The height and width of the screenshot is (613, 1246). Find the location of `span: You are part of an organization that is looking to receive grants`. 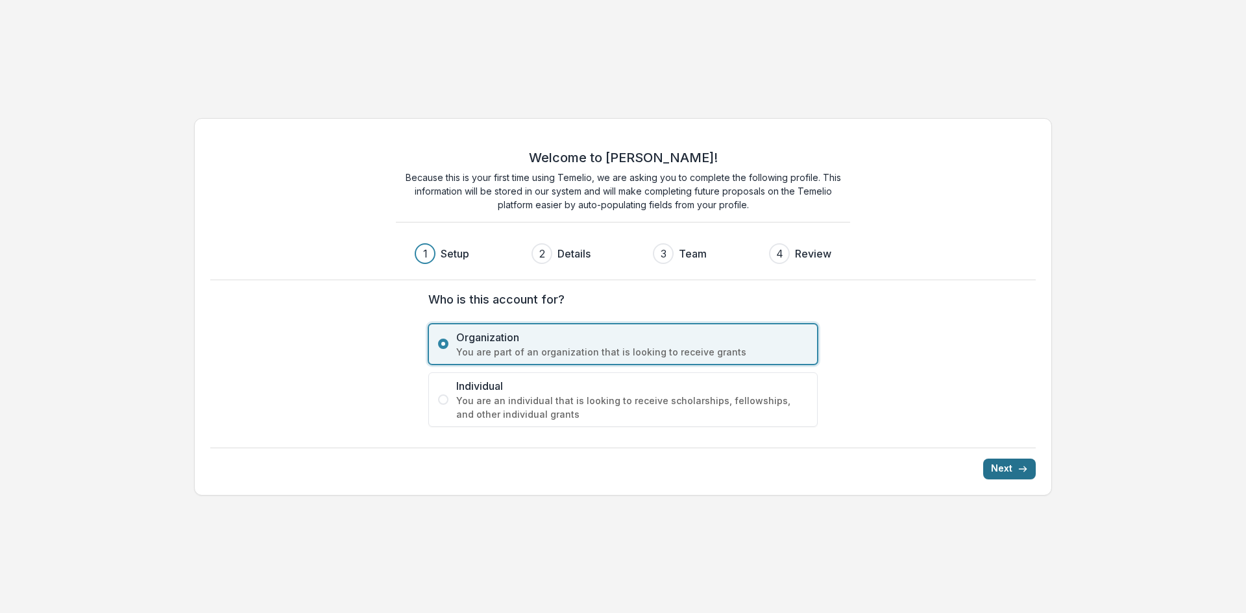

span: You are part of an organization that is looking to receive grants is located at coordinates (632, 352).